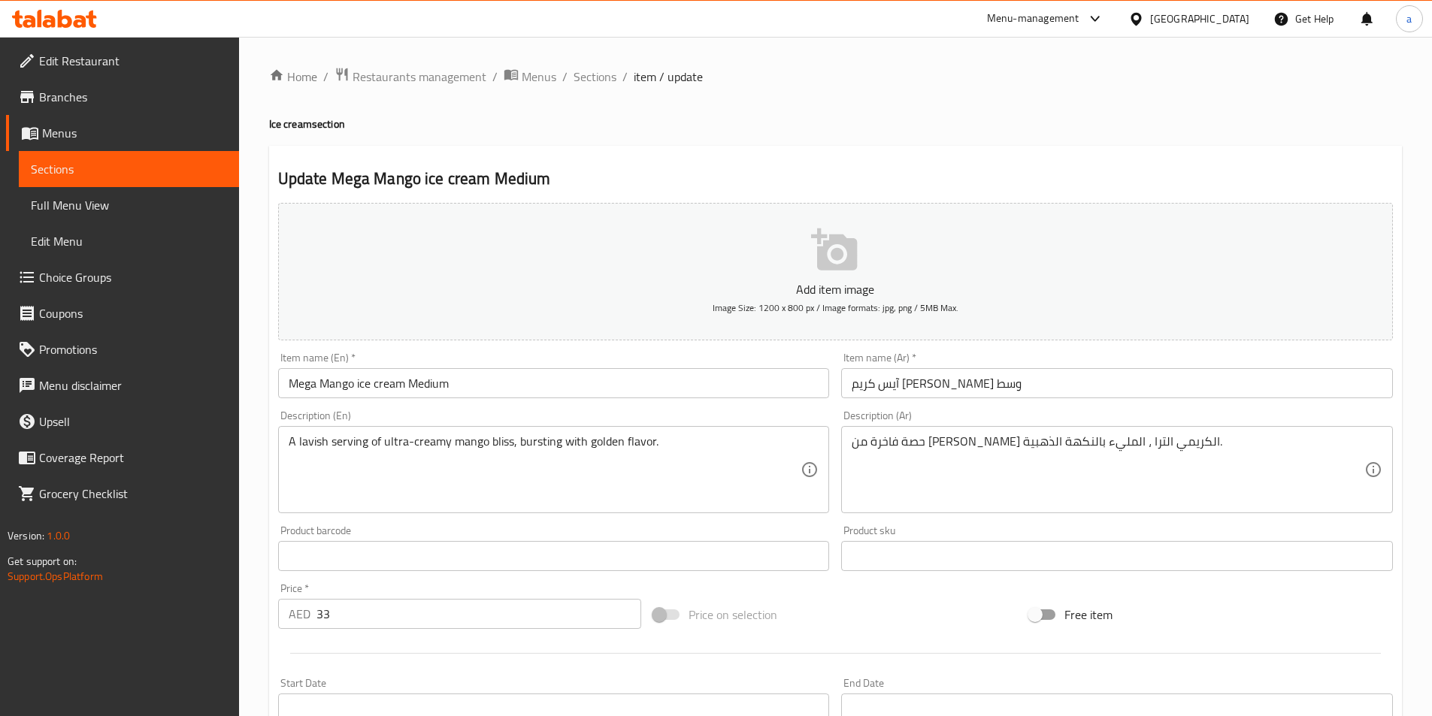 Image resolution: width=1432 pixels, height=716 pixels. I want to click on span: item / update, so click(668, 77).